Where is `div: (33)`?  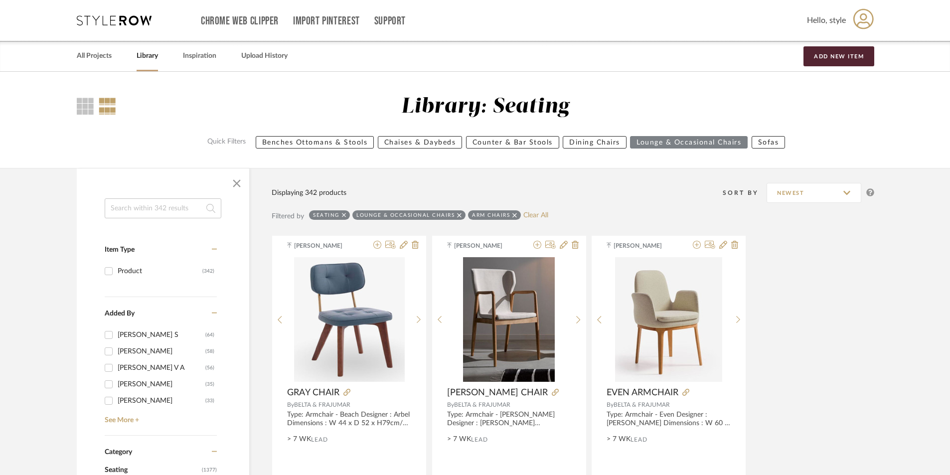
div: (33) is located at coordinates (210, 401).